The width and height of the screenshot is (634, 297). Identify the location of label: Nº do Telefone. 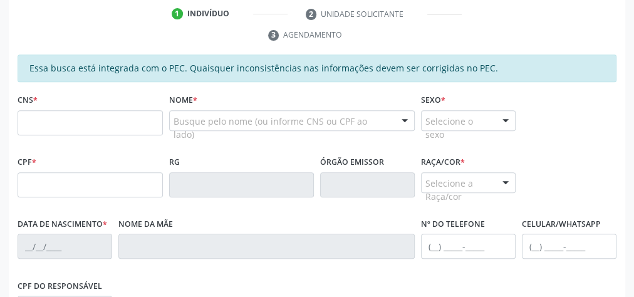
(453, 224).